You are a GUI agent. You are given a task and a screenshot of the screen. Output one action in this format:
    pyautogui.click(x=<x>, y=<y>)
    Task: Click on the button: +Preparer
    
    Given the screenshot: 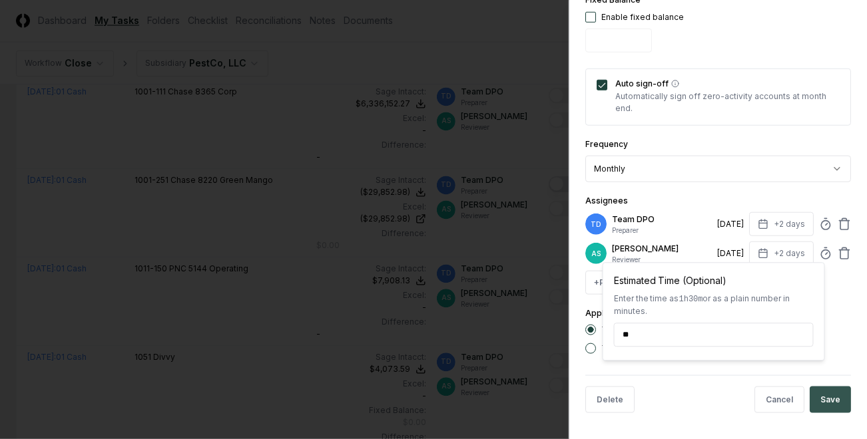 What is the action you would take?
    pyautogui.click(x=614, y=283)
    